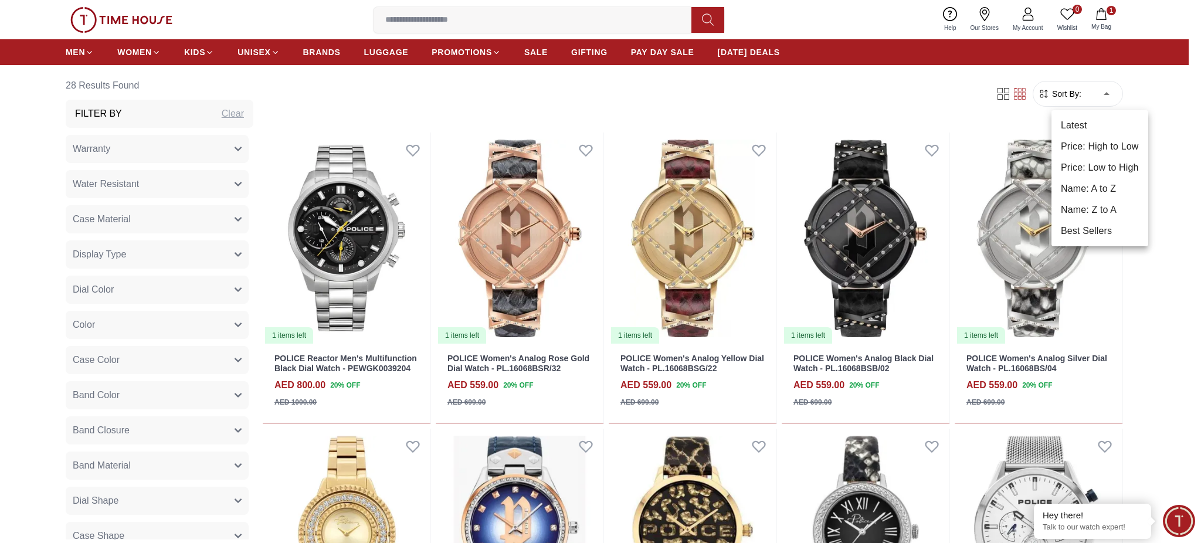 The width and height of the screenshot is (1201, 543). Describe the element at coordinates (1099, 147) in the screenshot. I see `li: Price: High to Low` at that location.